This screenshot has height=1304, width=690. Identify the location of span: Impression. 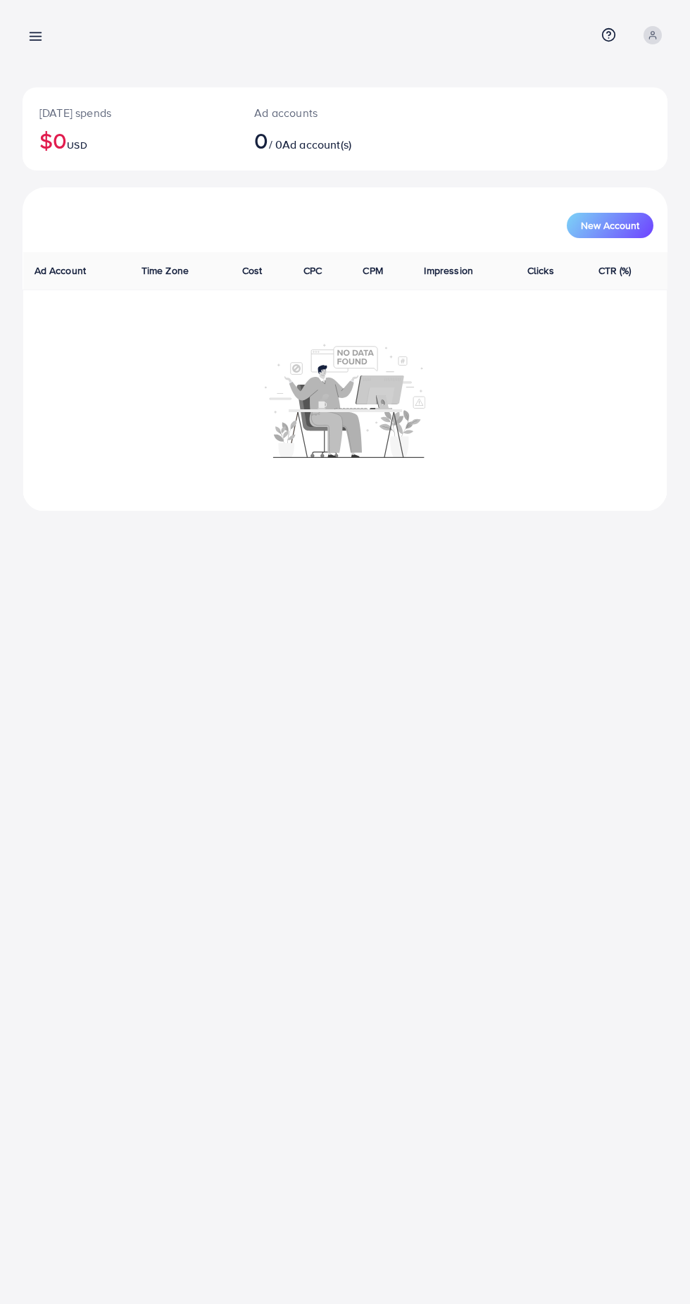
(449, 271).